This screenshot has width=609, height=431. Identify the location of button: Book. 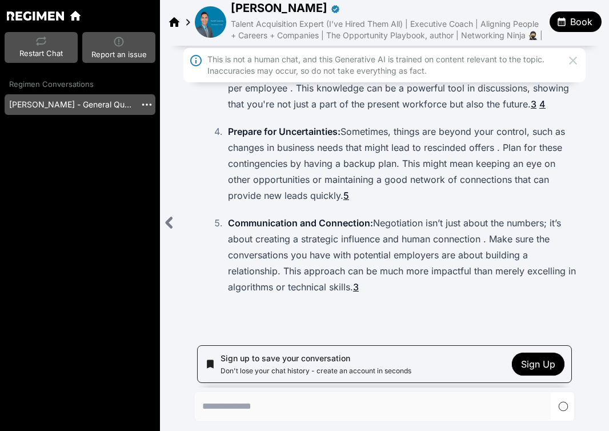
(576, 22).